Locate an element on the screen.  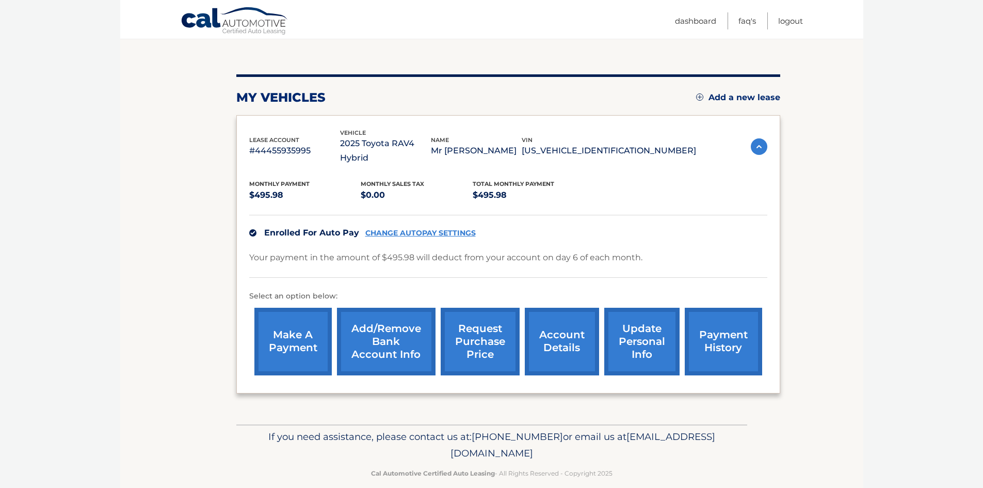
a: FAQ's is located at coordinates (748, 21).